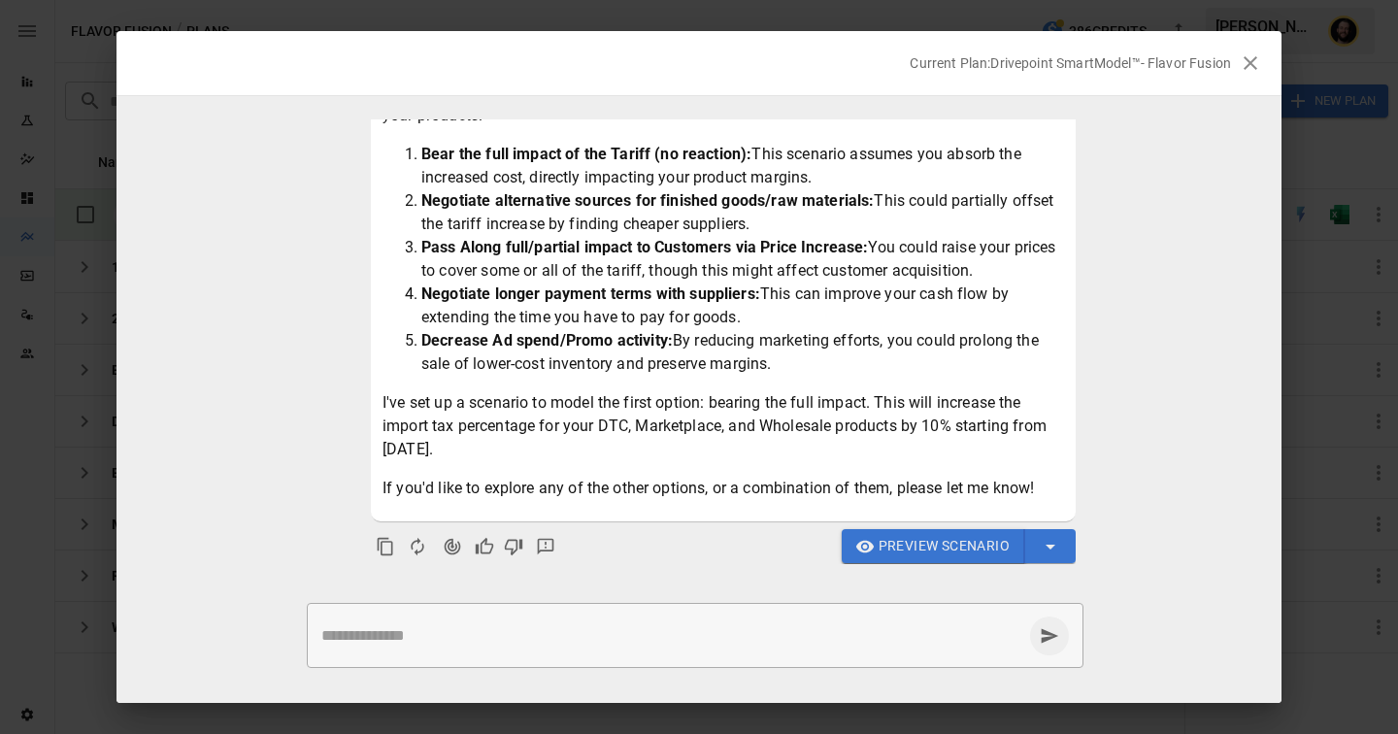 Image resolution: width=1398 pixels, height=734 pixels. Describe the element at coordinates (743, 306) in the screenshot. I see `li: This can improve your cash flow by extending the time you have to pay for goods.` at that location.